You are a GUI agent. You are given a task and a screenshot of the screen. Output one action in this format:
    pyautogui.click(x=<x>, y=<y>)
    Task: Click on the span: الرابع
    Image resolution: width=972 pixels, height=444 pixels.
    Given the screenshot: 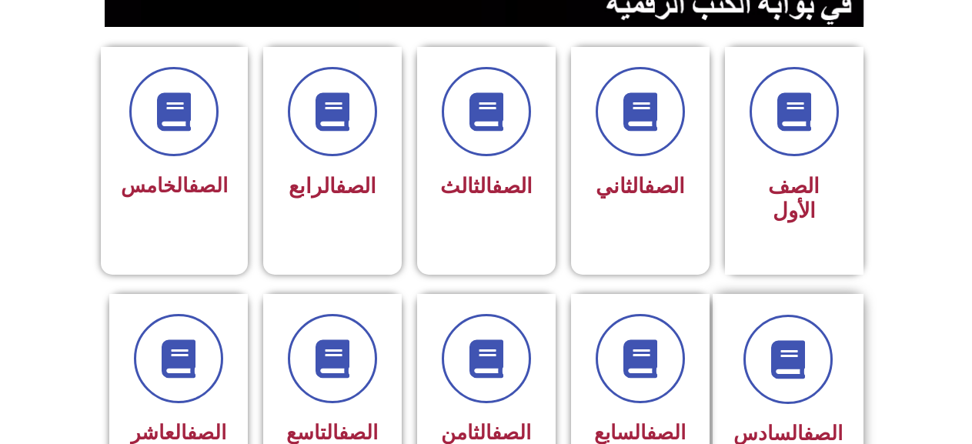 What is the action you would take?
    pyautogui.click(x=333, y=186)
    